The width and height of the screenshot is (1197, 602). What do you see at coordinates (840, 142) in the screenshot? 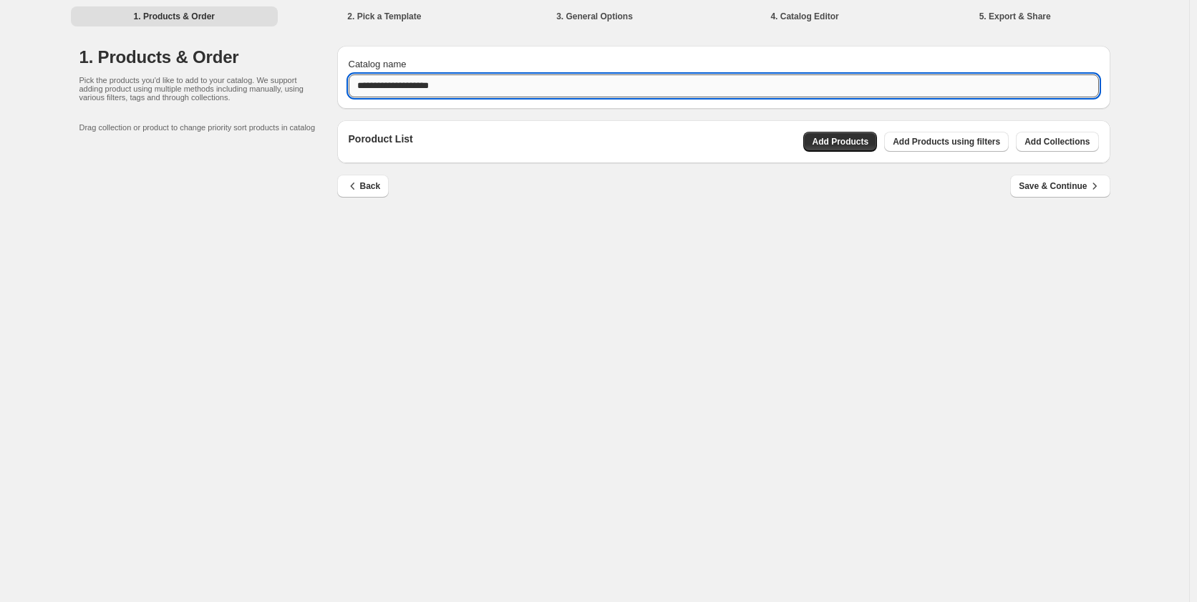
I see `button: Add Products` at bounding box center [840, 142].